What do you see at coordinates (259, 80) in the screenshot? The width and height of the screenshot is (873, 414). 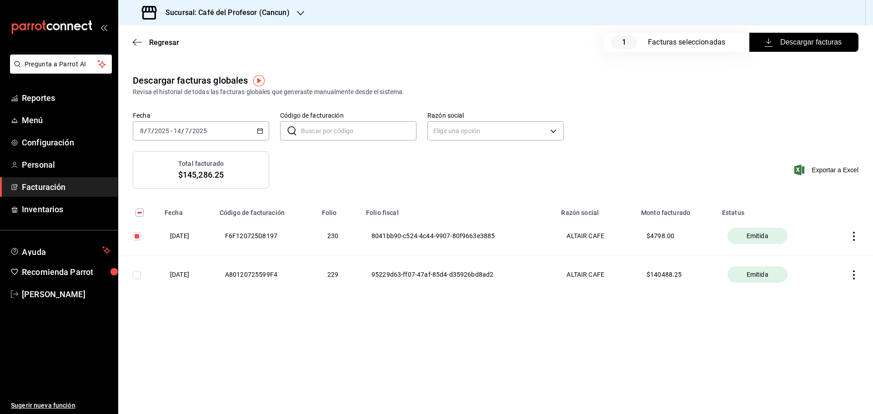 I see `button: Tooltip marker` at bounding box center [259, 80].